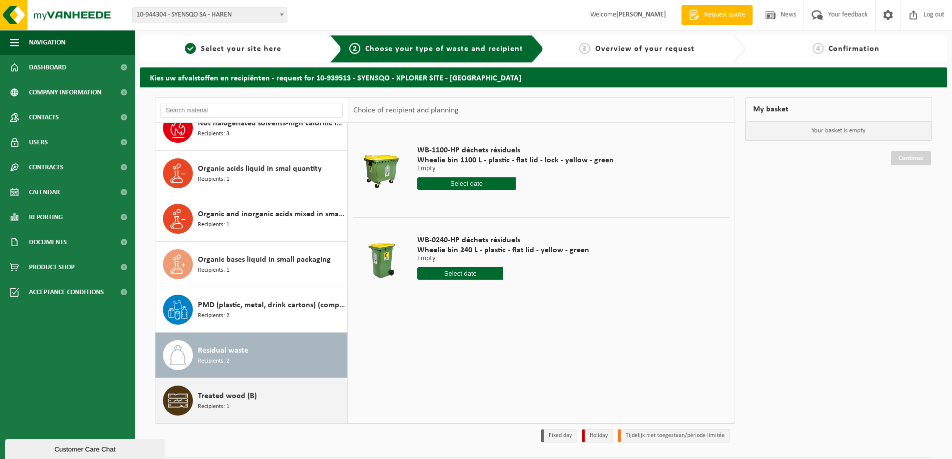 Image resolution: width=952 pixels, height=459 pixels. Describe the element at coordinates (44, 192) in the screenshot. I see `span: Calendar` at that location.